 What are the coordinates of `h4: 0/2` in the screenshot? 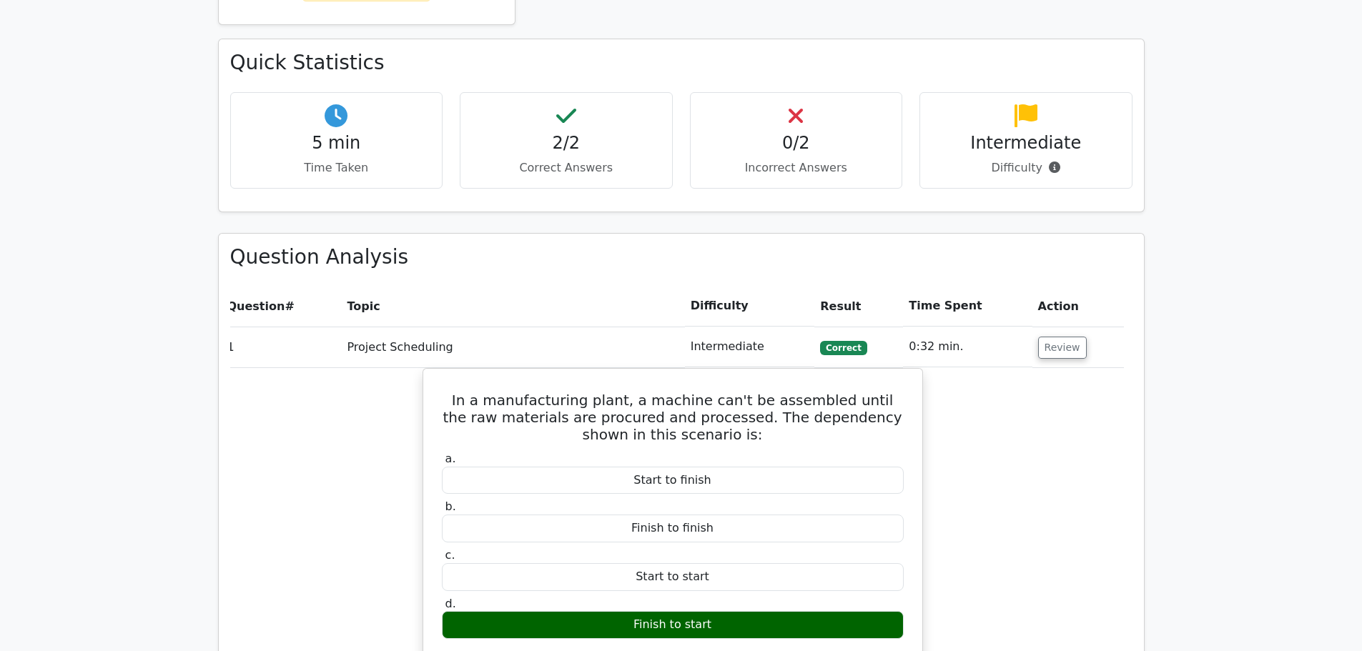 It's located at (797, 143).